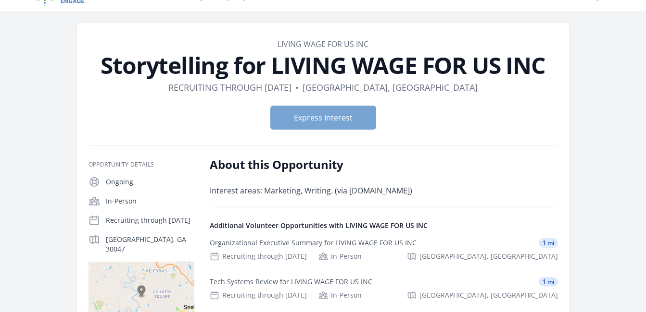  I want to click on h2: About this Opportunity, so click(350, 165).